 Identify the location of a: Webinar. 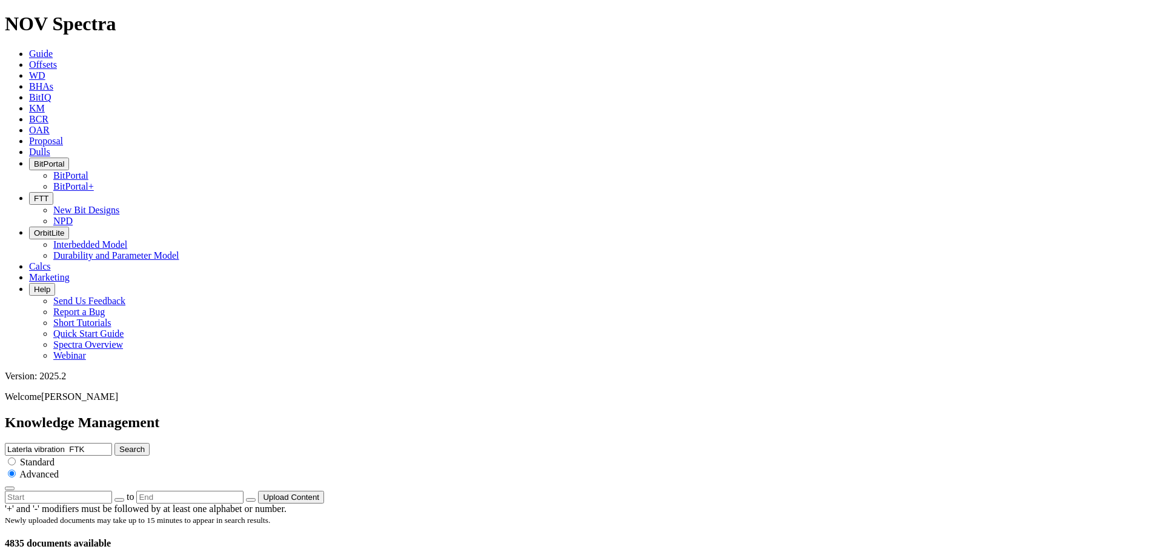
(70, 355).